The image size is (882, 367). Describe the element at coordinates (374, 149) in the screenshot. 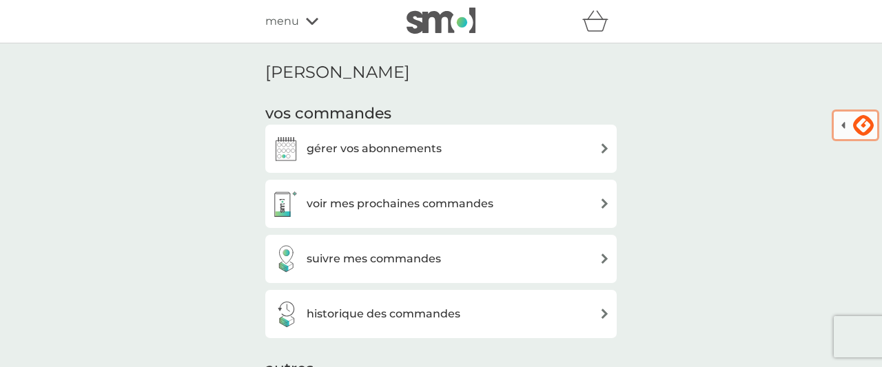

I see `h3: gérer vos abonnements` at that location.